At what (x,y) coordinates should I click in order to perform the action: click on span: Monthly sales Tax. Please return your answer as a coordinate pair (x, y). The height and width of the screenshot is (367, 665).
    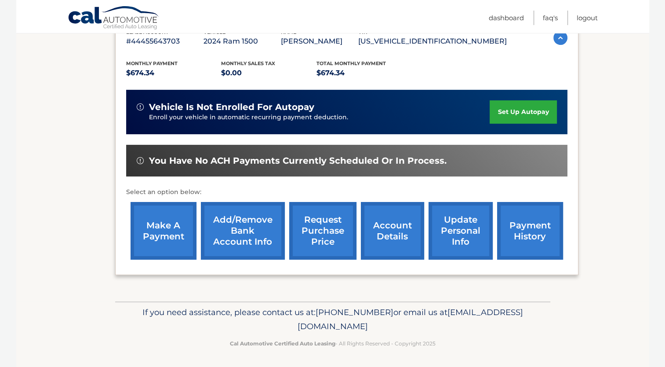
    Looking at the image, I should click on (248, 63).